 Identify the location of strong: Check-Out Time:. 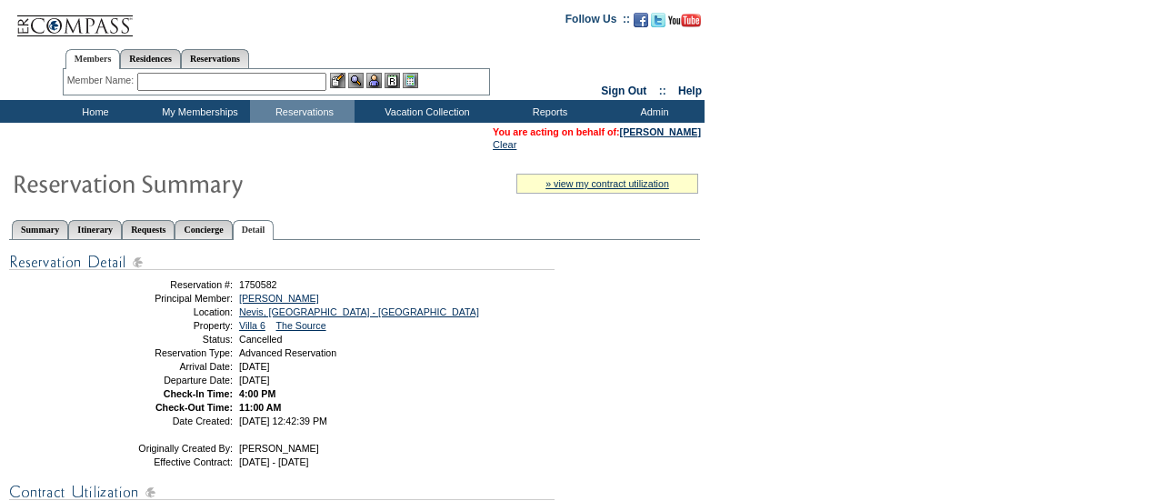
(194, 407).